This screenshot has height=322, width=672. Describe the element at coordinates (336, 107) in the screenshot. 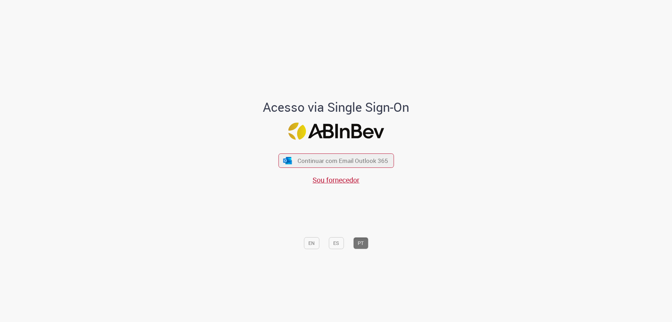

I see `h1: Acesso via Single Sign-On` at that location.